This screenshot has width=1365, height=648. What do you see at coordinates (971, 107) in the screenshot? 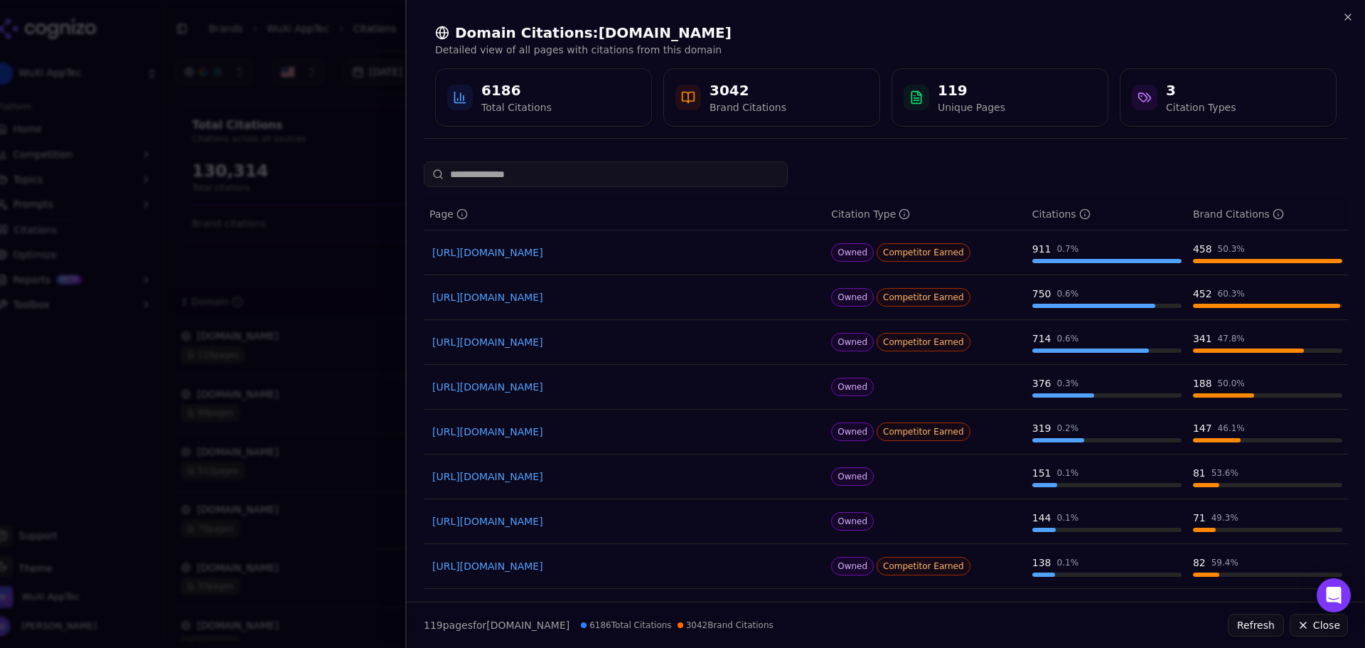
I see `div: Unique Pages` at bounding box center [971, 107].